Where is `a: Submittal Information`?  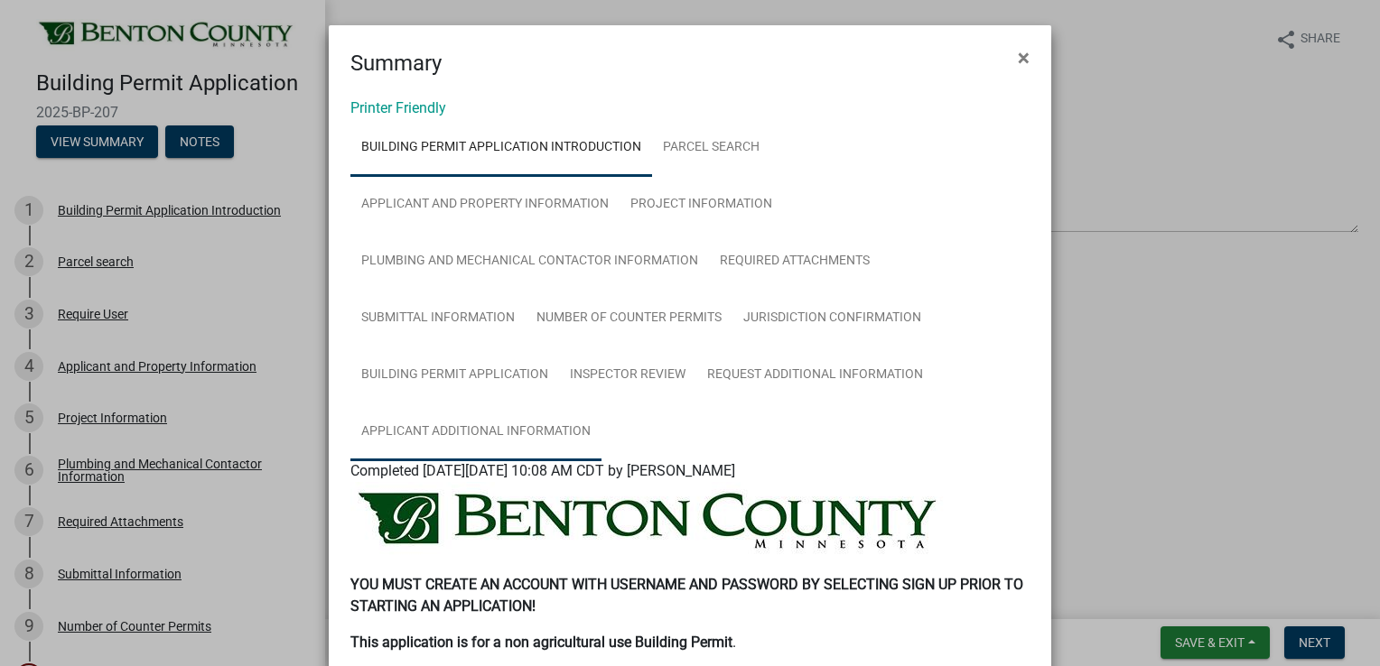 a: Submittal Information is located at coordinates (438, 319).